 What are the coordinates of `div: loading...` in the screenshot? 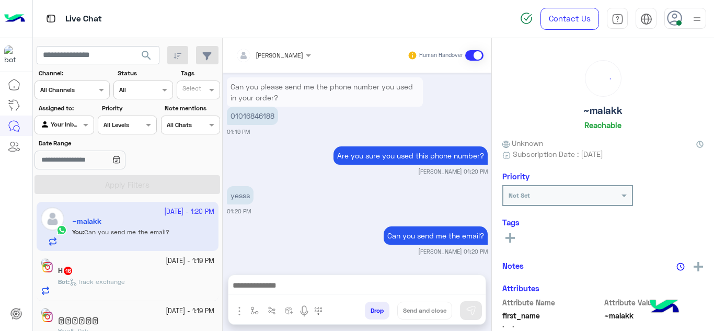 It's located at (603, 78).